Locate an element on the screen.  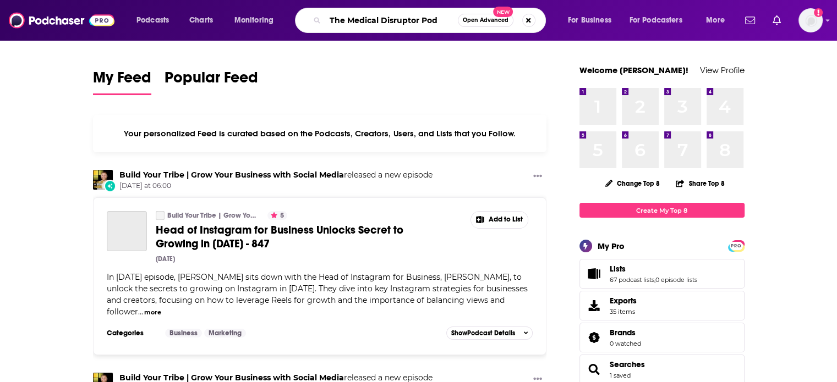
a: My Feed is located at coordinates (122, 81).